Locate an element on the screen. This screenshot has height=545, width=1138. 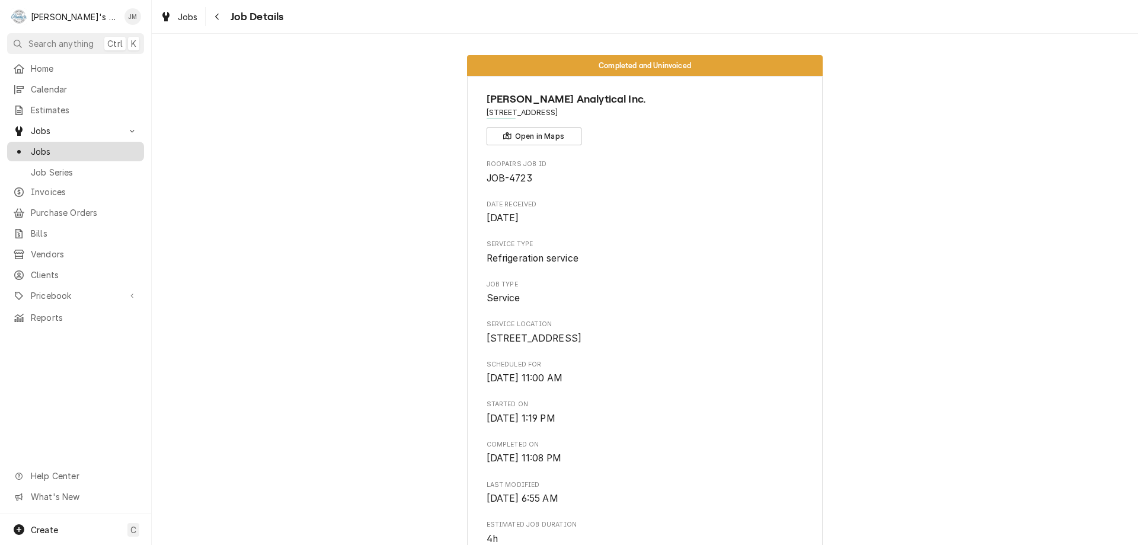
a: Estimates is located at coordinates (75, 110).